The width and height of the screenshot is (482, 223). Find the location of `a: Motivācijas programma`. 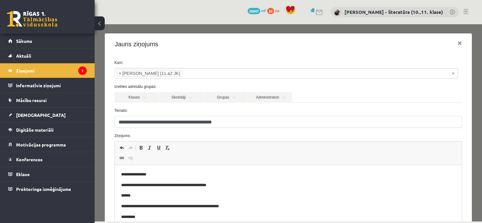

a: Motivācijas programma is located at coordinates (47, 145).